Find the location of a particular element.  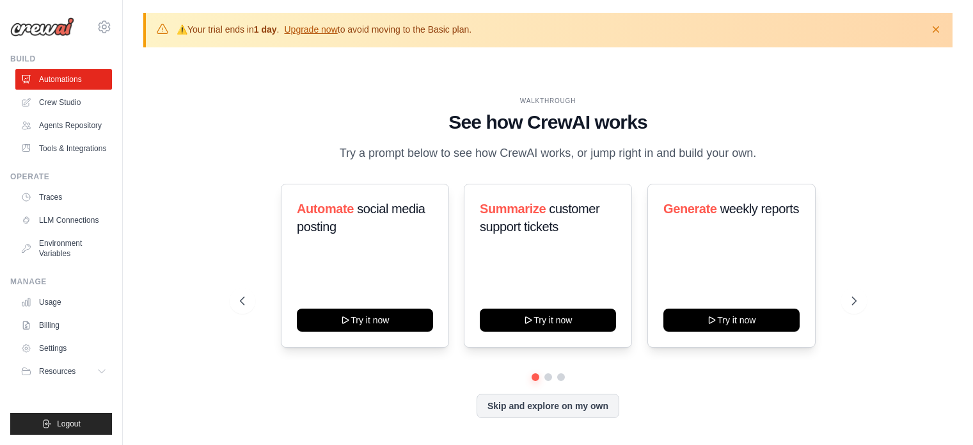

span: Generate is located at coordinates (690, 209).